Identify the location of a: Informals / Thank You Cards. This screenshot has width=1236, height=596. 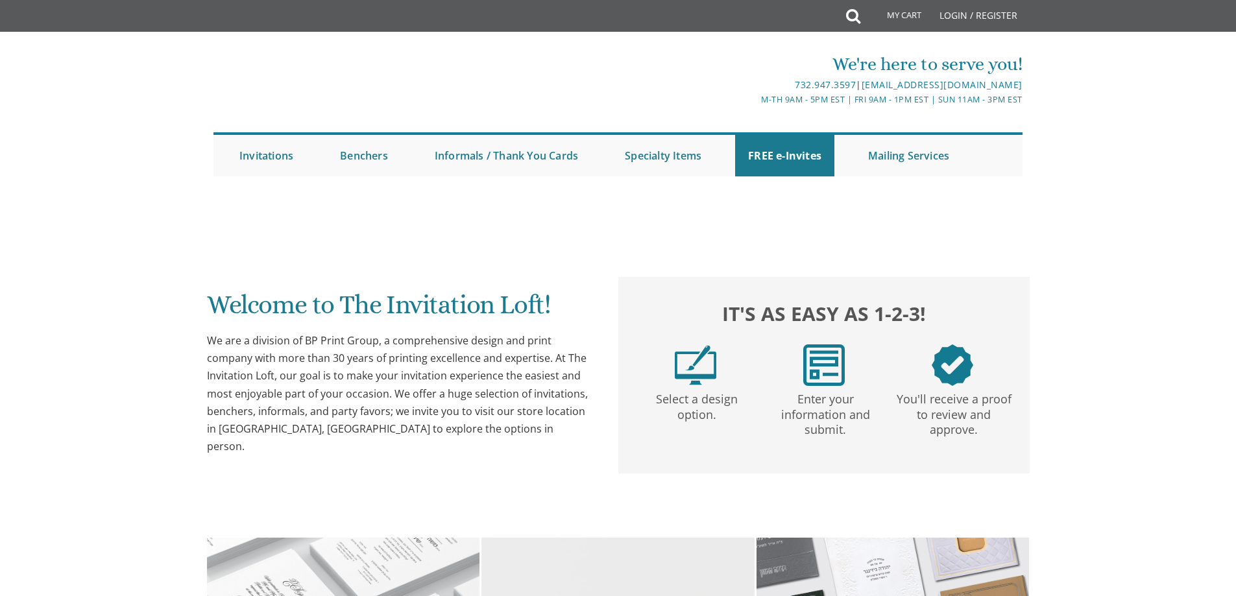
(506, 156).